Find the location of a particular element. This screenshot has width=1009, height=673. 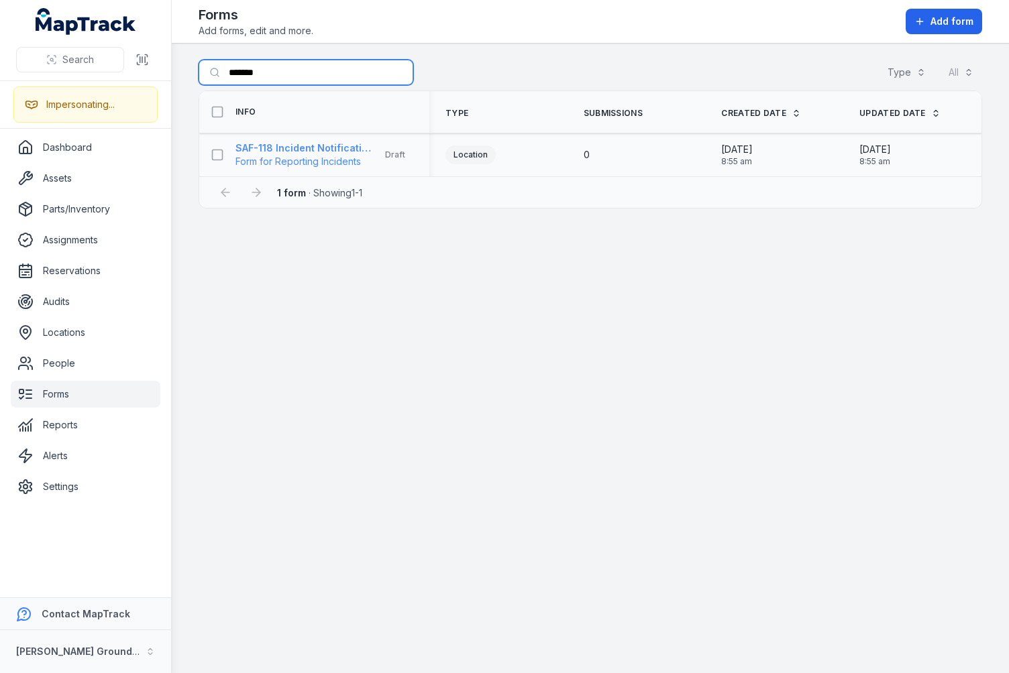

button: Type is located at coordinates (906, 72).